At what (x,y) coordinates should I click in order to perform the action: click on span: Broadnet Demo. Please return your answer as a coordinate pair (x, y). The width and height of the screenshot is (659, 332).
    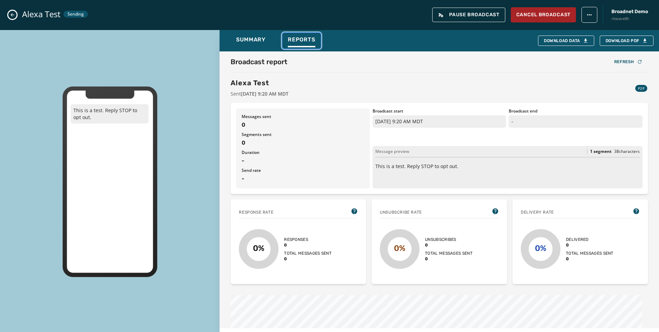
    Looking at the image, I should click on (630, 12).